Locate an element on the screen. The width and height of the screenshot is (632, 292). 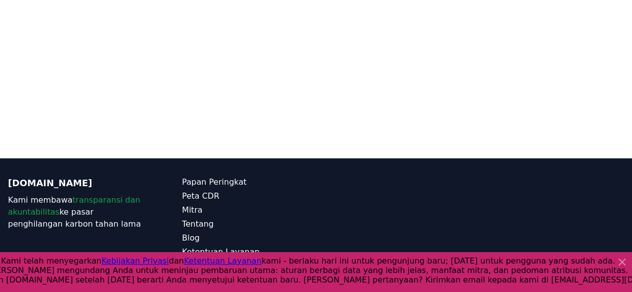
font: Blog is located at coordinates (190, 238).